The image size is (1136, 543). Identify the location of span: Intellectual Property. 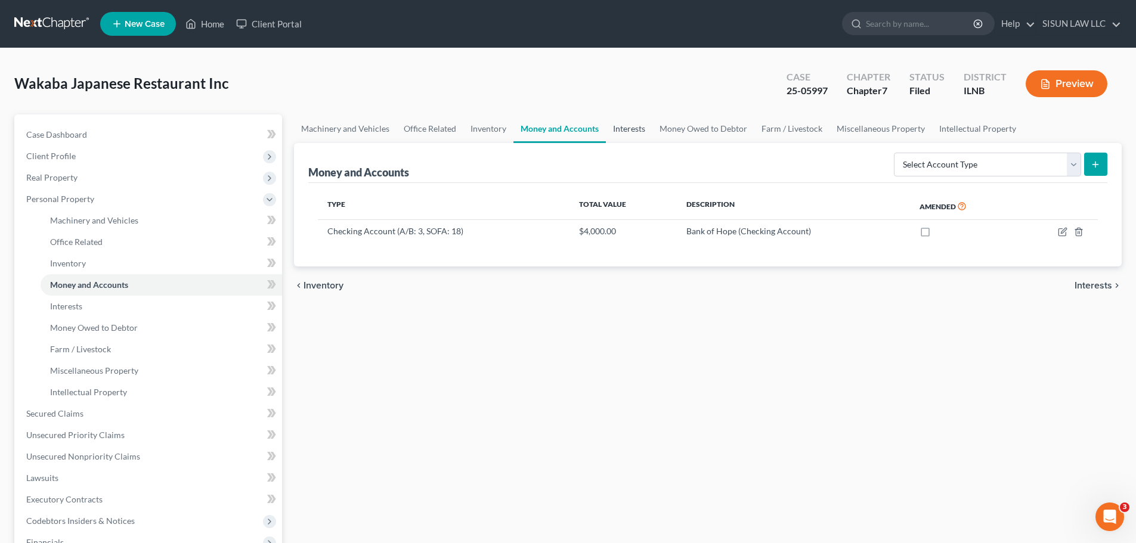
(88, 392).